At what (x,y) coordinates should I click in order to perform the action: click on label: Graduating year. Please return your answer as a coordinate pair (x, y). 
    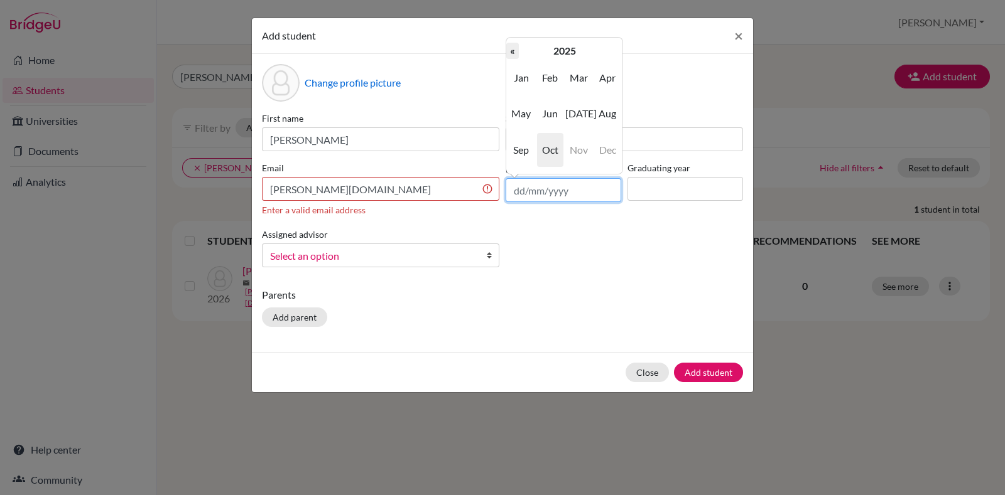
    Looking at the image, I should click on (685, 168).